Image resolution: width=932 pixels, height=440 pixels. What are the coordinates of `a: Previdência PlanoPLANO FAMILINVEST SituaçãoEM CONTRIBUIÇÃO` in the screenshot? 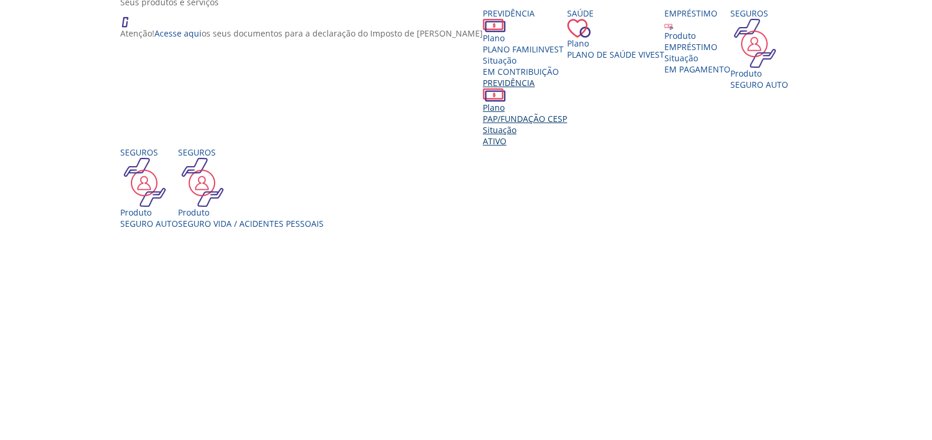 It's located at (524, 42).